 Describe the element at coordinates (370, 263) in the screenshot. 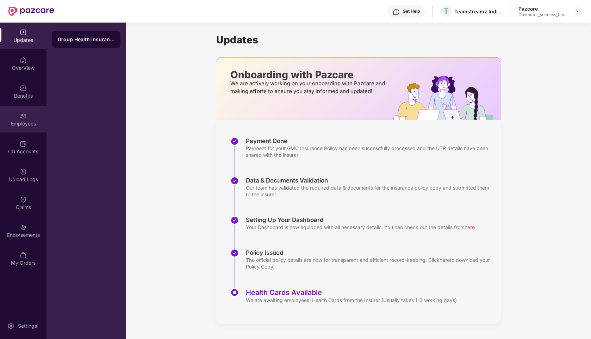

I see `div: The official policy details are now for transparent and efficient record-keeping. Click to downlo...` at that location.